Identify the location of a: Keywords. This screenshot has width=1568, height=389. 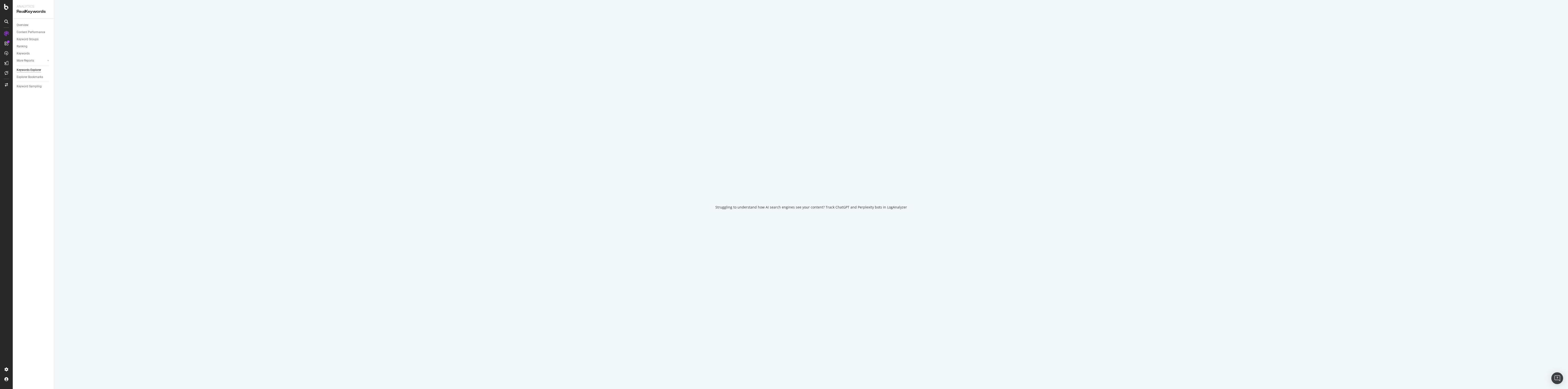
(34, 53).